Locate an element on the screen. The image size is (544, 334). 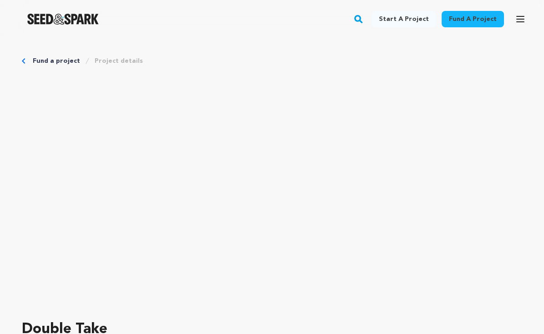
div: Breadcrumb is located at coordinates (272, 61).